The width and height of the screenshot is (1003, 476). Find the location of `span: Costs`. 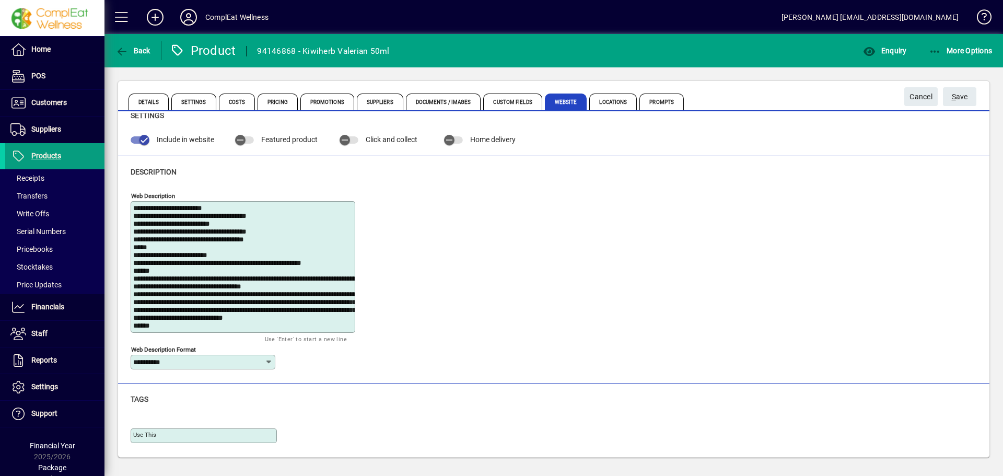

span: Costs is located at coordinates (237, 102).